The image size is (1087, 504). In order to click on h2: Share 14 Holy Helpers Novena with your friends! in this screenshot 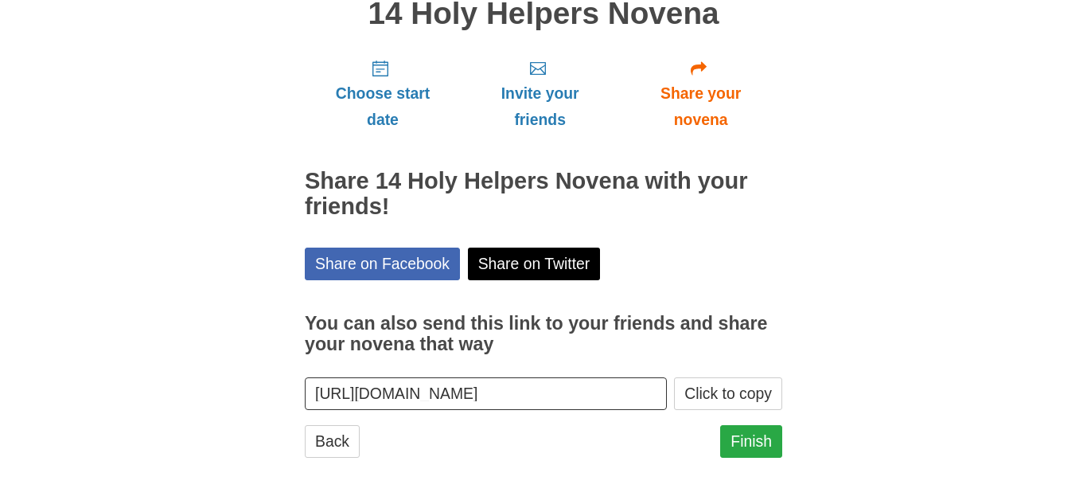, I will do `click(544, 194)`.